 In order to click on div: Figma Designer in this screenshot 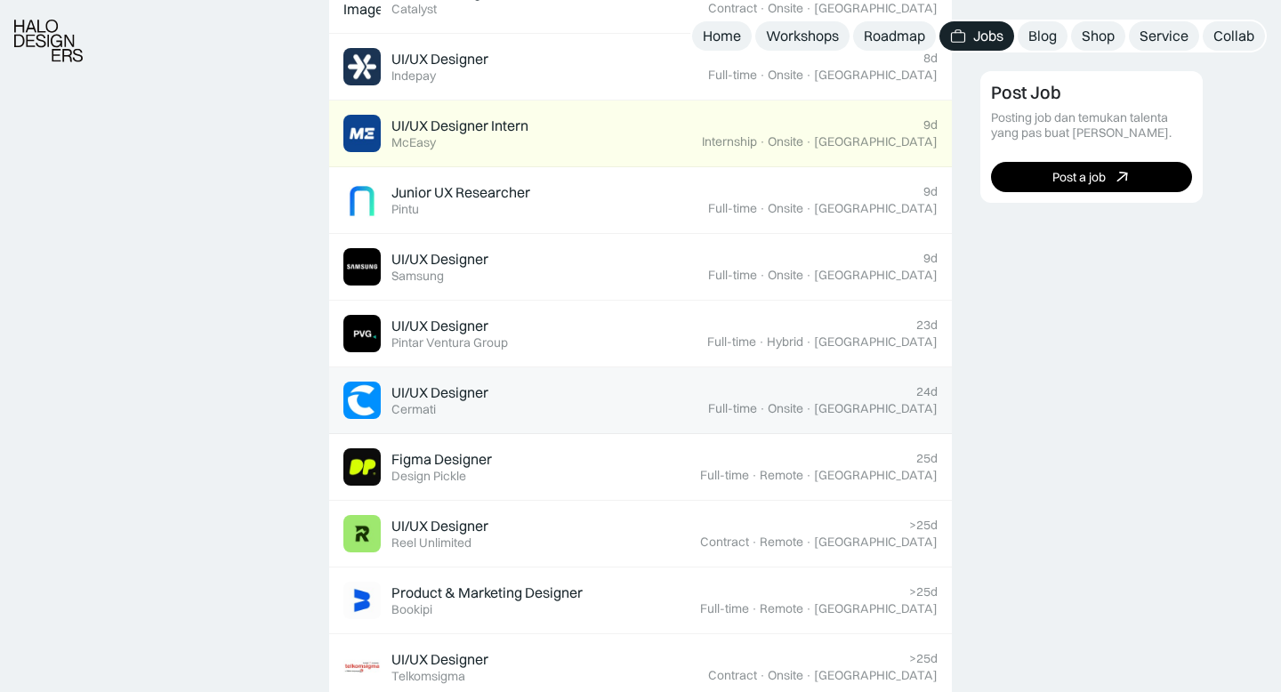, I will do `click(441, 459)`.